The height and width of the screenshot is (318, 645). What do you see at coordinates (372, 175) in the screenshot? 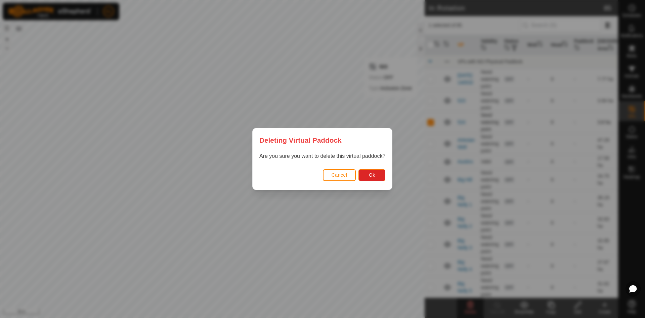
I see `span: Ok` at bounding box center [372, 175].